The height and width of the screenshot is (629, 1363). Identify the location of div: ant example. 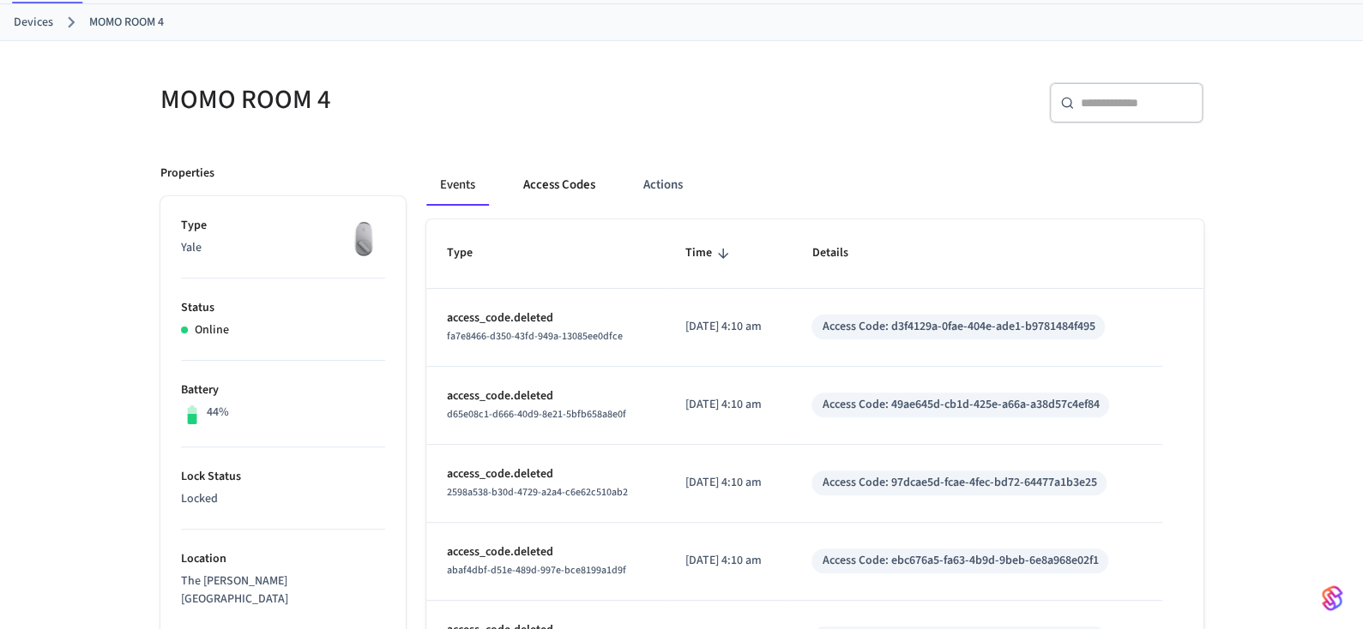
(815, 185).